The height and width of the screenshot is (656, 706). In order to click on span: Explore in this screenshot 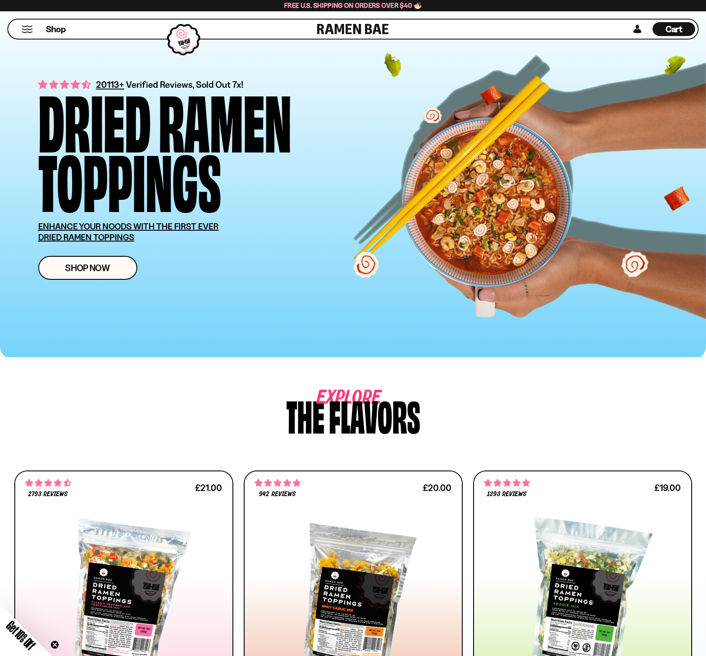, I will do `click(336, 398)`.